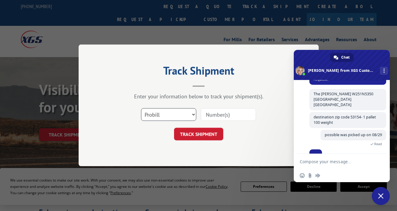 Image resolution: width=397 pixels, height=211 pixels. What do you see at coordinates (310, 175) in the screenshot?
I see `span: Send a file` at bounding box center [310, 175].